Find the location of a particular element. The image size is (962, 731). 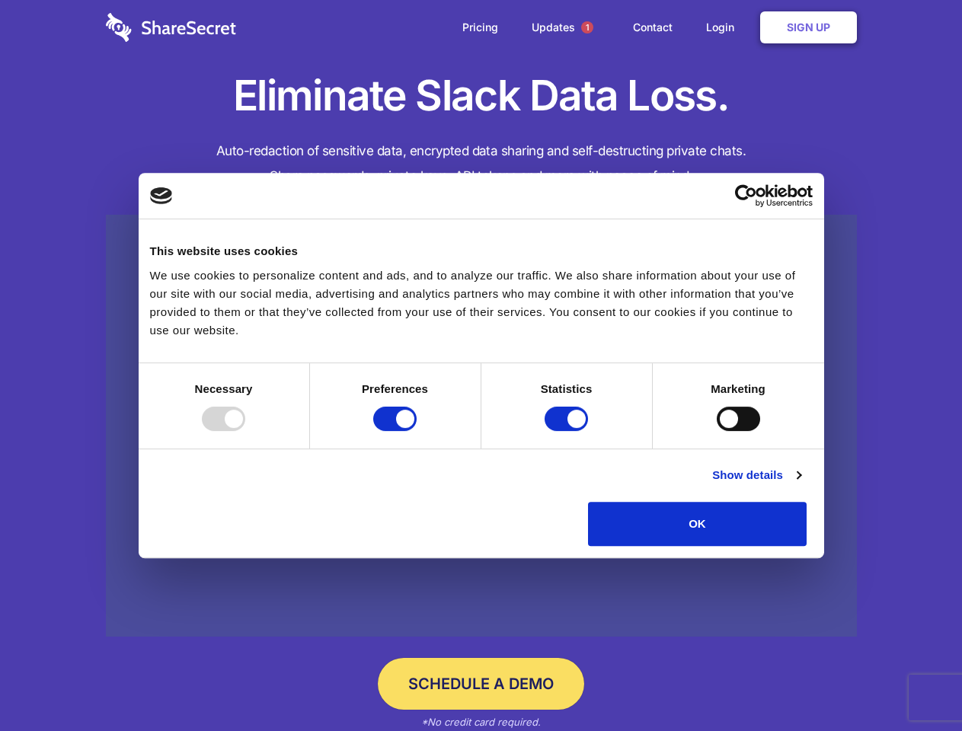

a: Show details is located at coordinates (756, 475).